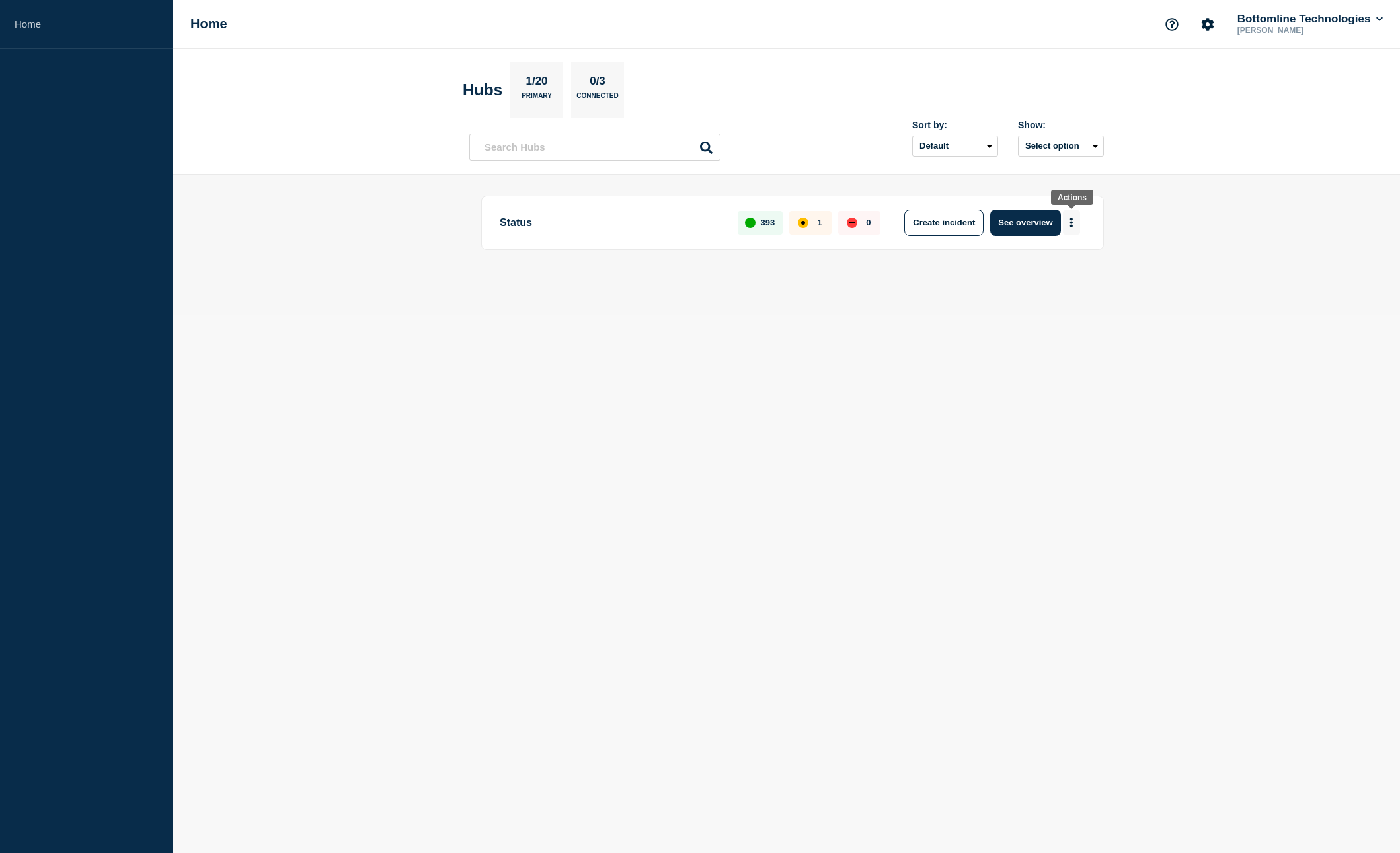  Describe the element at coordinates (595, 147) in the screenshot. I see `input: Search Hubs` at that location.